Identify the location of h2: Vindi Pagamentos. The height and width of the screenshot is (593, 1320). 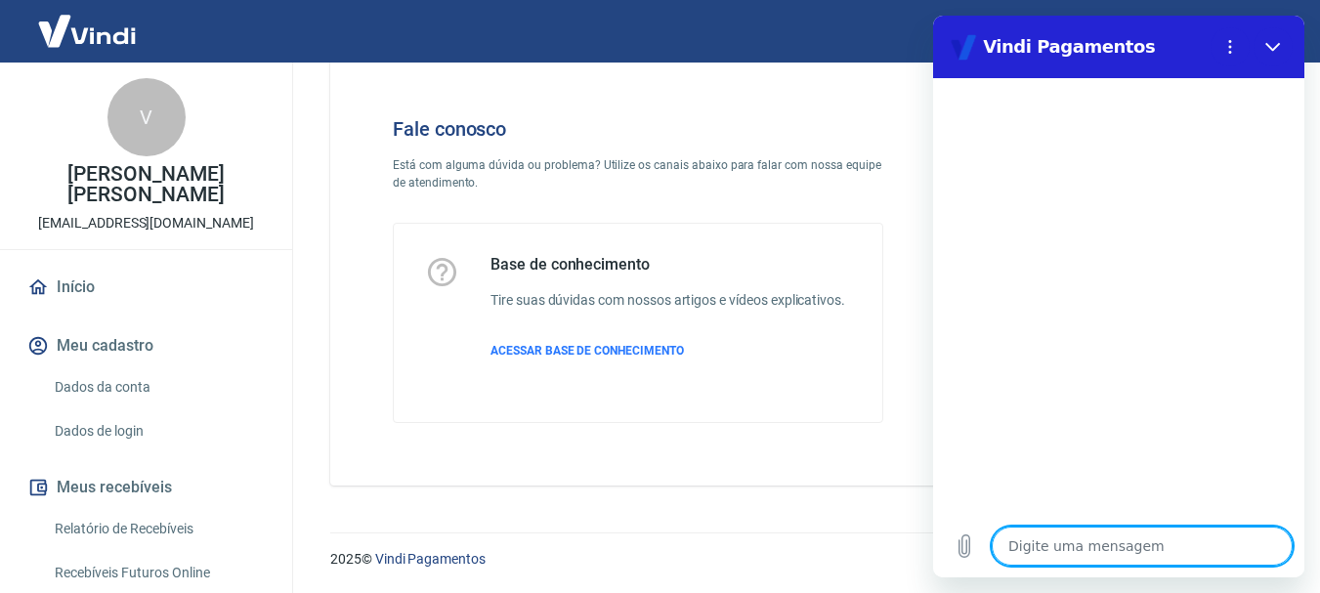
(172, 31).